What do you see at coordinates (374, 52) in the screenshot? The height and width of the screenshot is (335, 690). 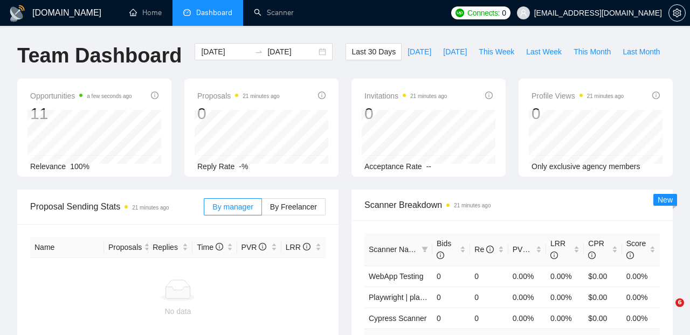 I see `span: Last 30 Days` at bounding box center [374, 52].